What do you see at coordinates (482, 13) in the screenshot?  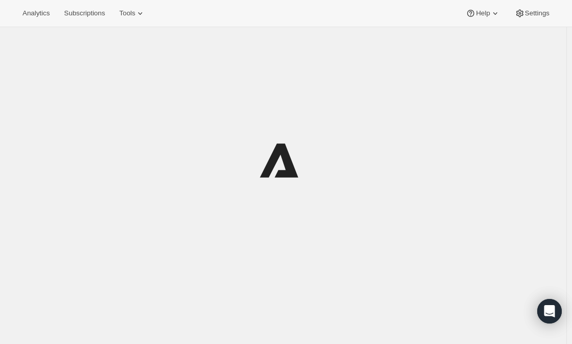 I see `button: Help` at bounding box center [482, 13].